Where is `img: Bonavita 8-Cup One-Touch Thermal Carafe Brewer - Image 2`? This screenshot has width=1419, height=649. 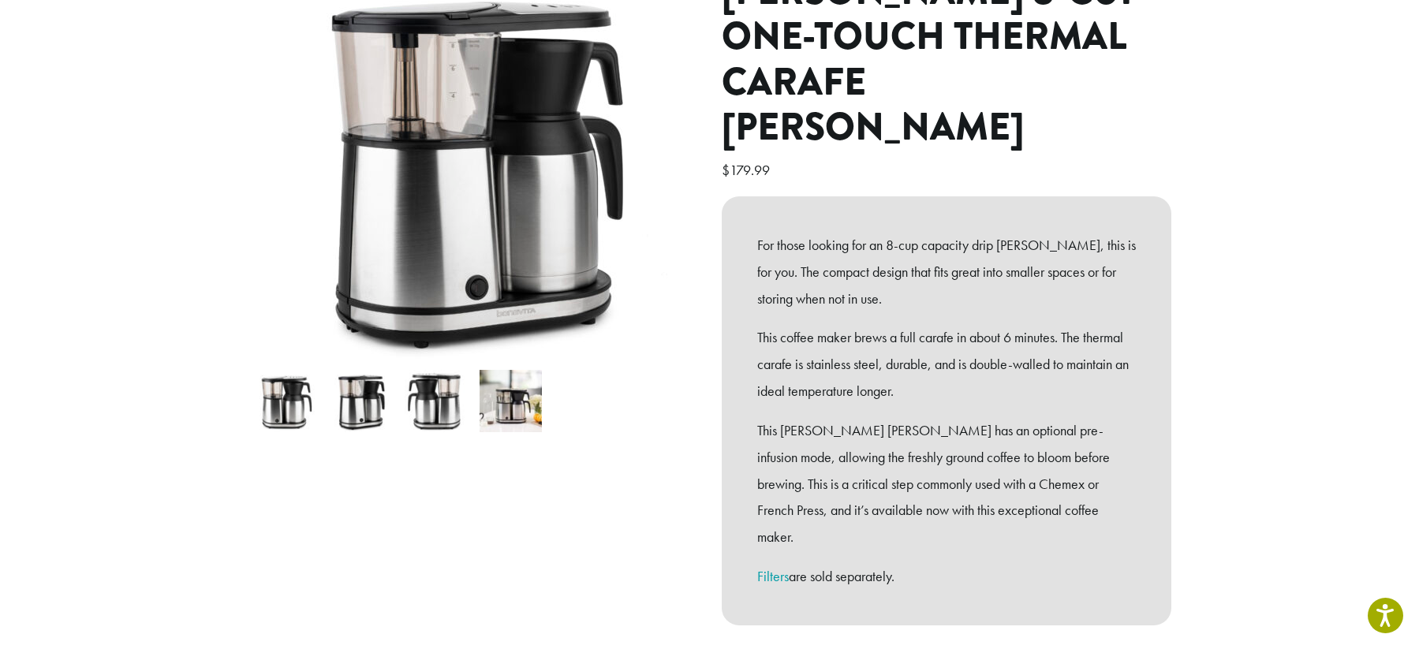
img: Bonavita 8-Cup One-Touch Thermal Carafe Brewer - Image 2 is located at coordinates (360, 401).